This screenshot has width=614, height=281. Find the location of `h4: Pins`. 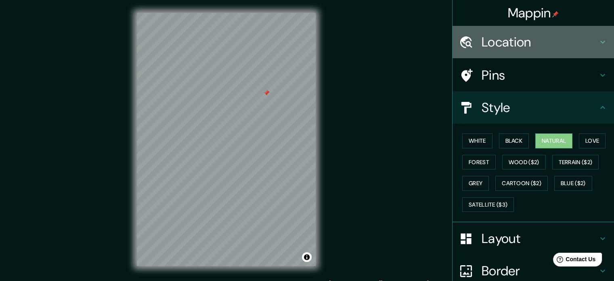

h4: Pins is located at coordinates (540, 75).